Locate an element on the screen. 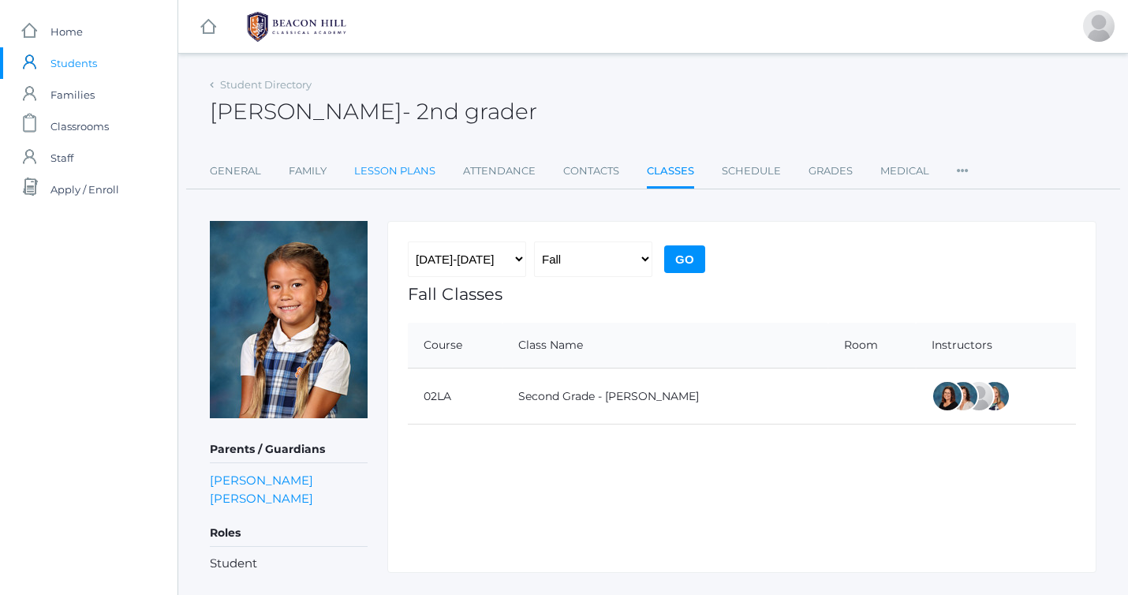 The height and width of the screenshot is (595, 1128). h5: Roles is located at coordinates (289, 533).